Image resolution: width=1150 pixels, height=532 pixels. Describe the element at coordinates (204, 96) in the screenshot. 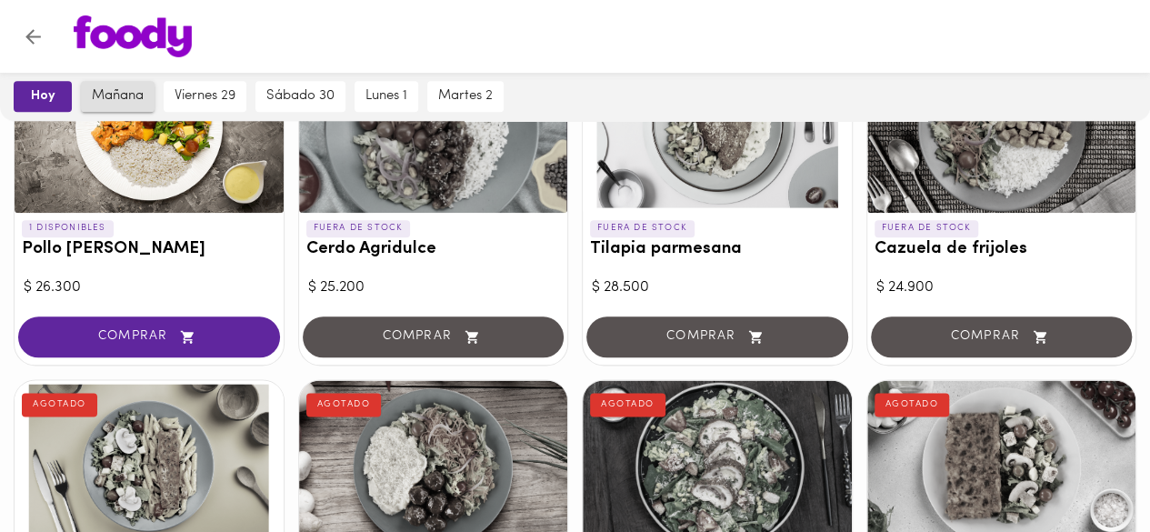

I see `button: viernes 29` at that location.